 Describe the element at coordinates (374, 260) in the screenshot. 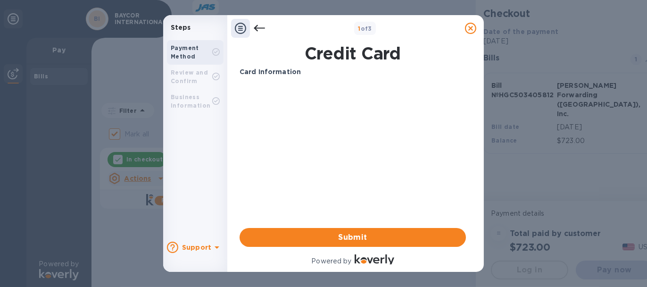

I see `img: Logo` at that location.